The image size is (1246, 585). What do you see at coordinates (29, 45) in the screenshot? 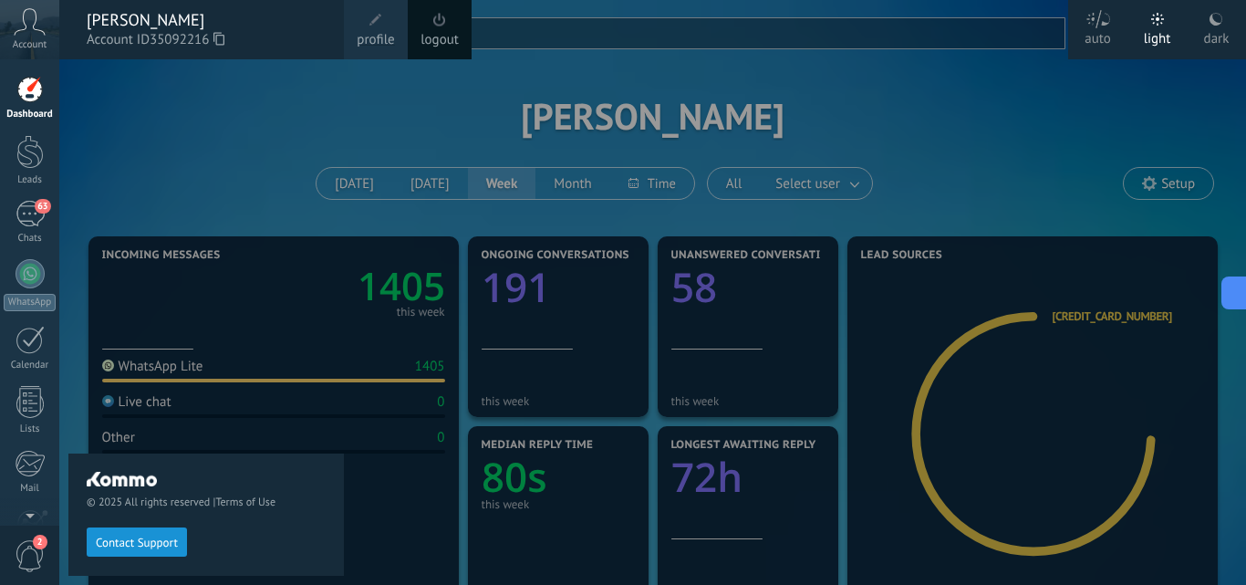
I see `span: Account` at bounding box center [29, 45].